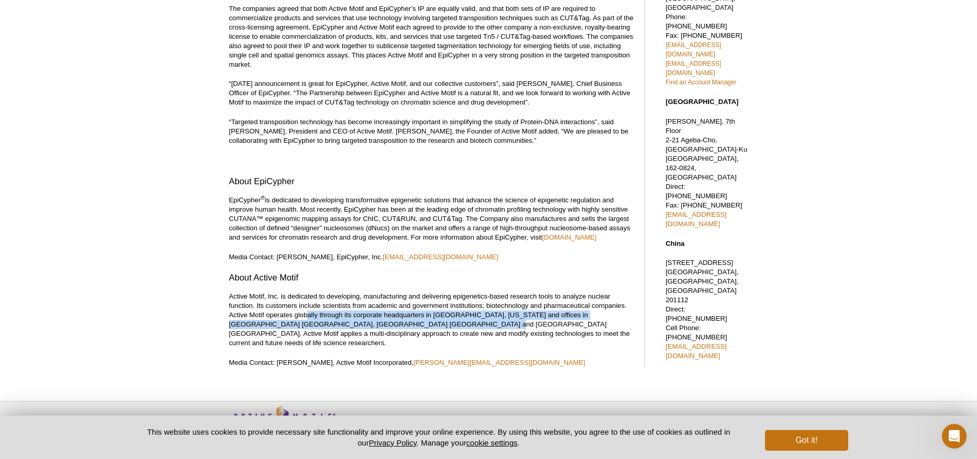 This screenshot has width=977, height=459. Describe the element at coordinates (283, 422) in the screenshot. I see `img: Active Motif,` at that location.